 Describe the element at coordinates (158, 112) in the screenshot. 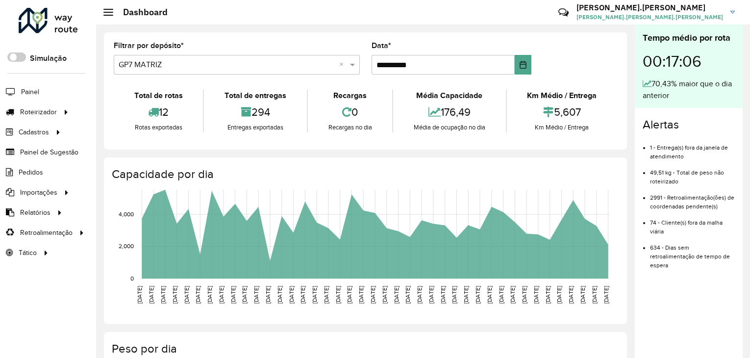

I see `div: 12` at that location.